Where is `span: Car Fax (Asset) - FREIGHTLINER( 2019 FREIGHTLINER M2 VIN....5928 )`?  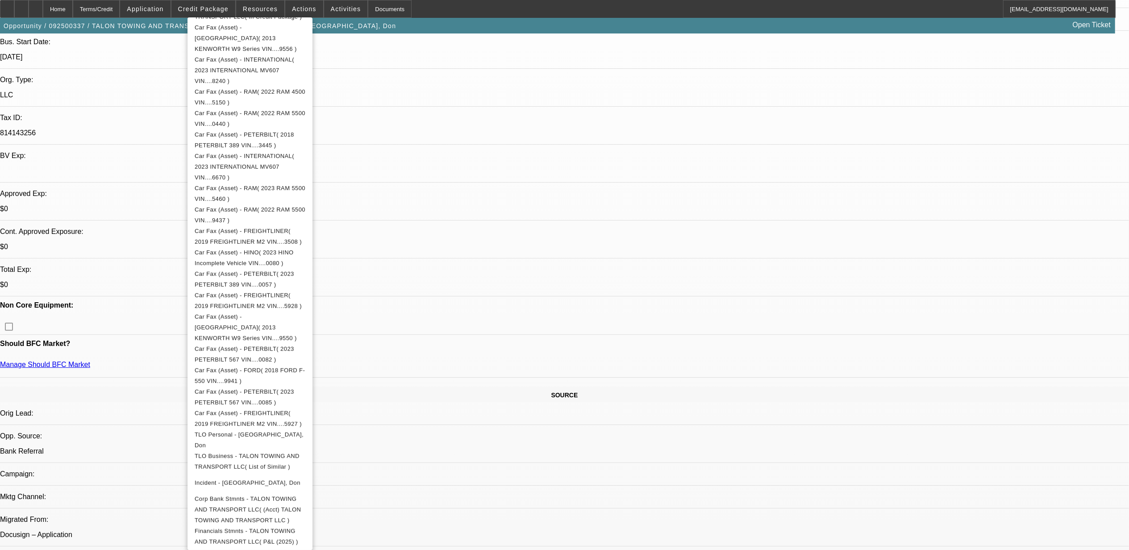
span: Car Fax (Asset) - FREIGHTLINER( 2019 FREIGHTLINER M2 VIN....5928 ) is located at coordinates (248, 300).